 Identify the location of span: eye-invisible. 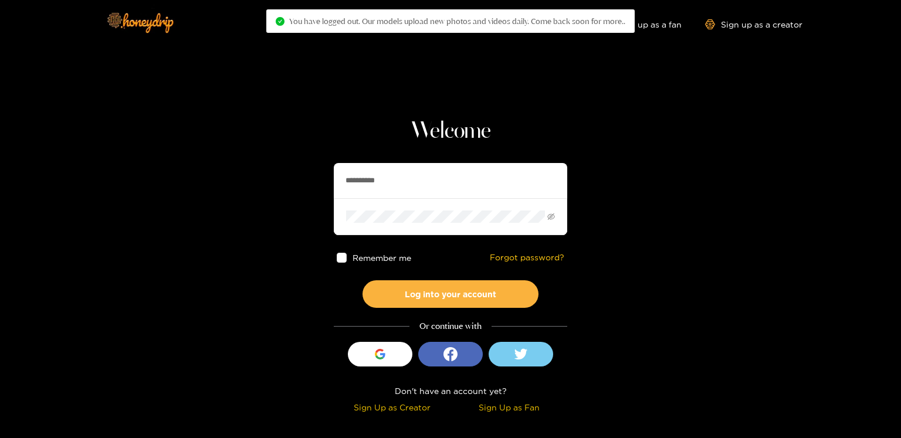
(551, 216).